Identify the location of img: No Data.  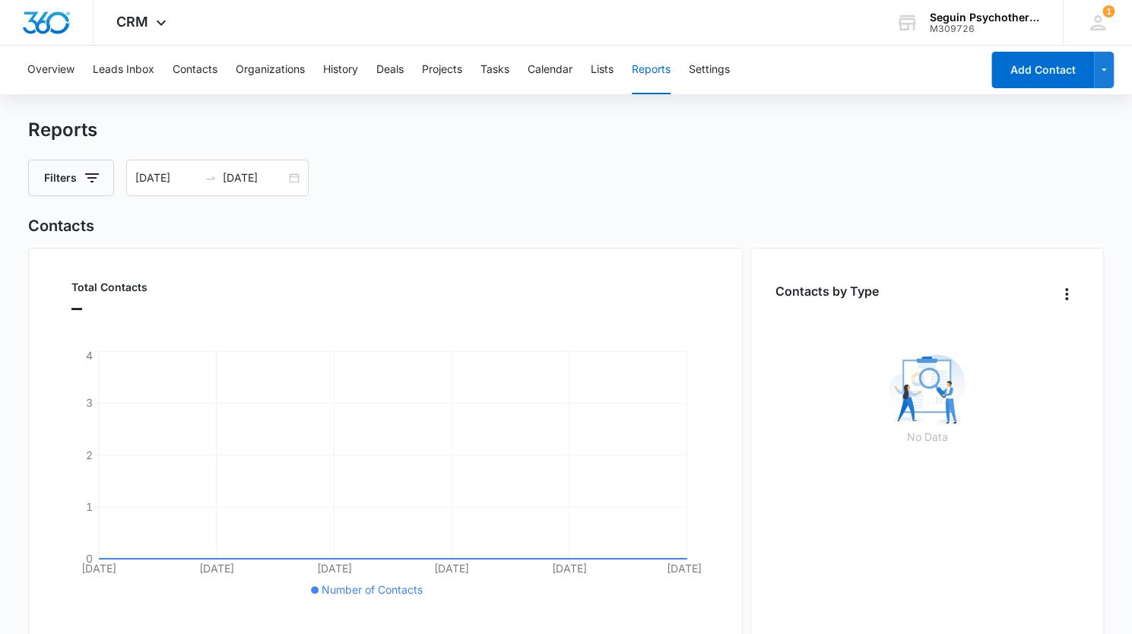
(926, 391).